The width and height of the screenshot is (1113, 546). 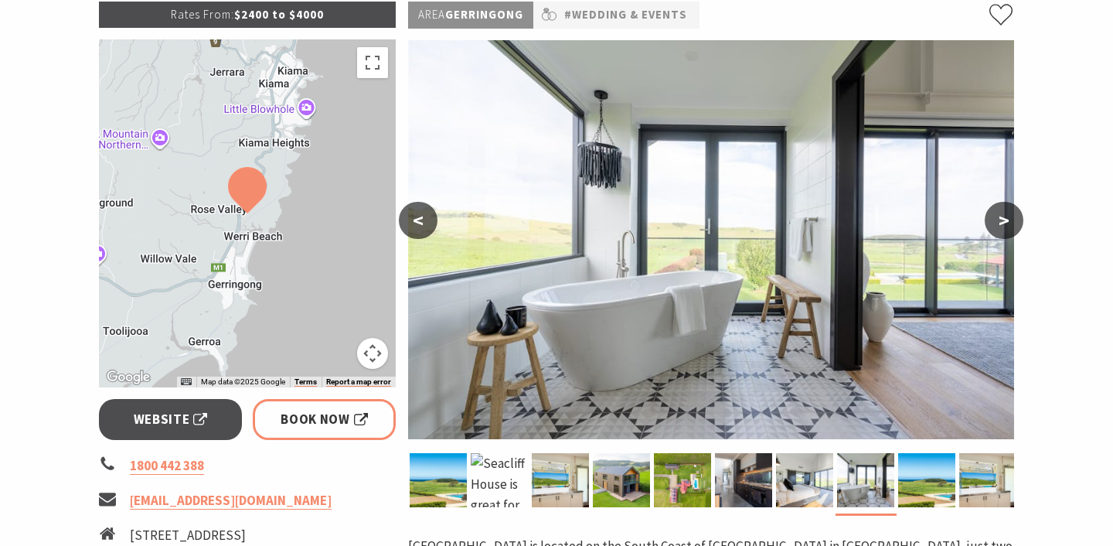 I want to click on p: $2400 to $4000, so click(x=247, y=15).